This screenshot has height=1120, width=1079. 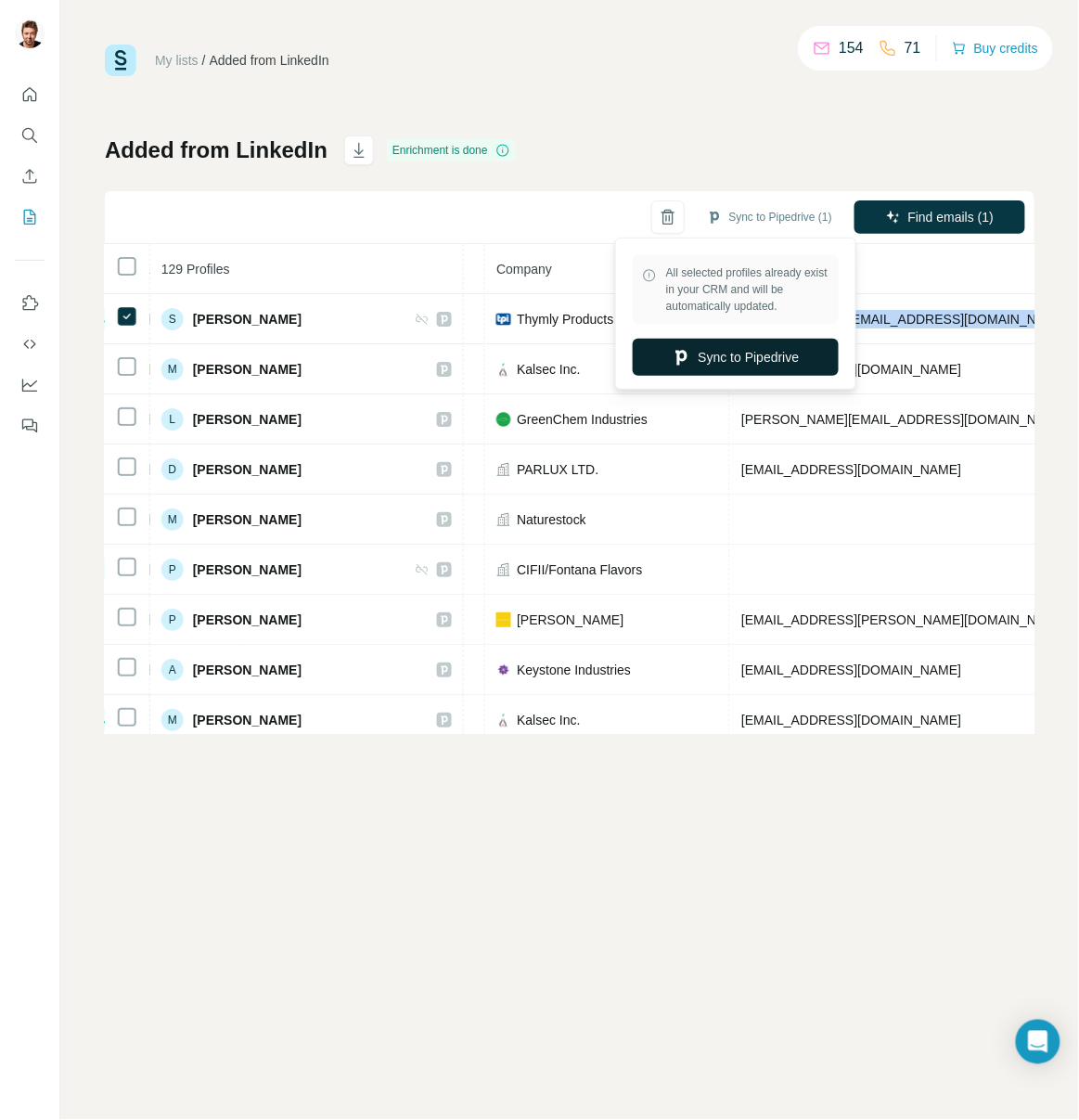 I want to click on div: S, so click(x=173, y=319).